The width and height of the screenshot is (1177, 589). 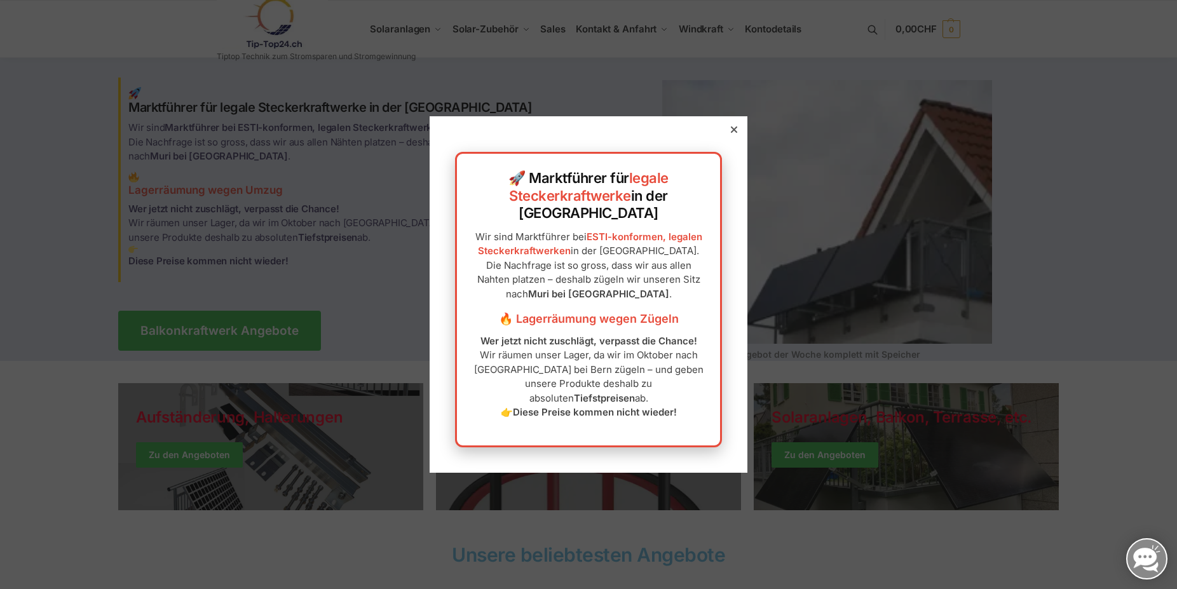 What do you see at coordinates (590, 244) in the screenshot?
I see `a: ESTI-konformen, legalen Steckerkraftwerken` at bounding box center [590, 244].